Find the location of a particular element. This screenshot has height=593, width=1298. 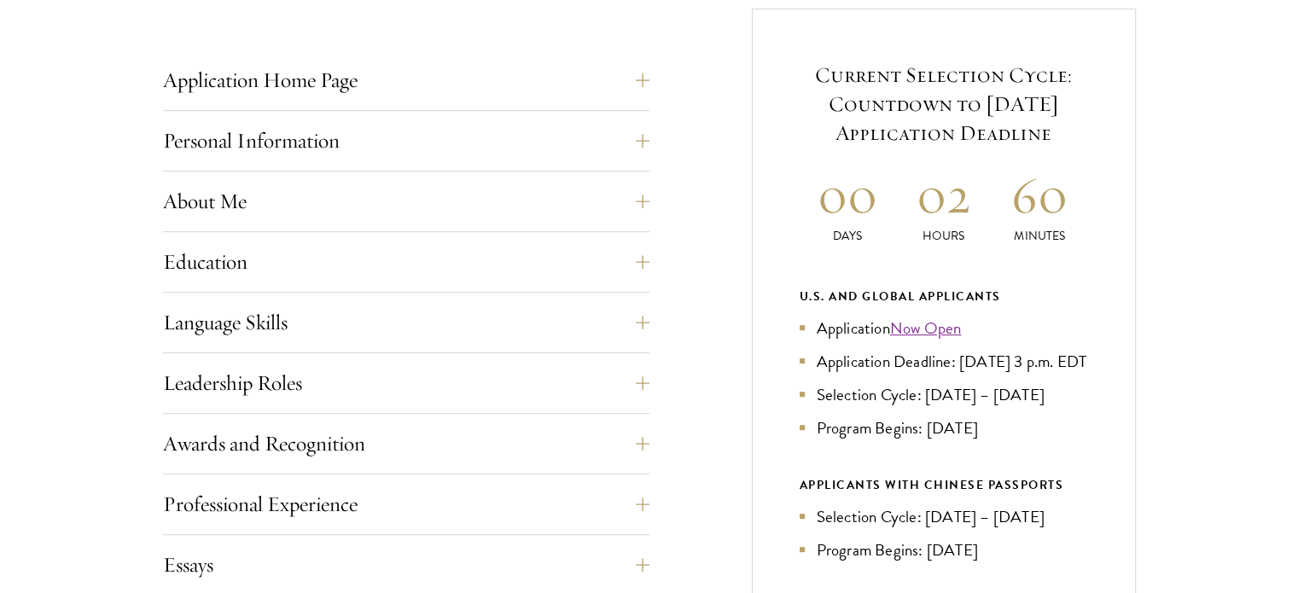

button: Language Skills is located at coordinates (406, 323).